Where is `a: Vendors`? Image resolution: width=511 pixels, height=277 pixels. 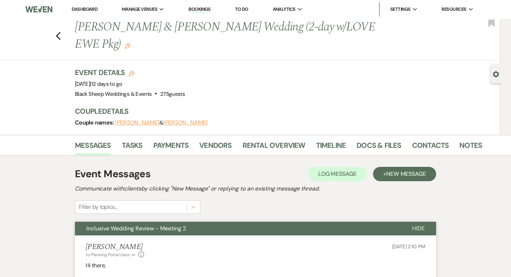 a: Vendors is located at coordinates (215, 147).